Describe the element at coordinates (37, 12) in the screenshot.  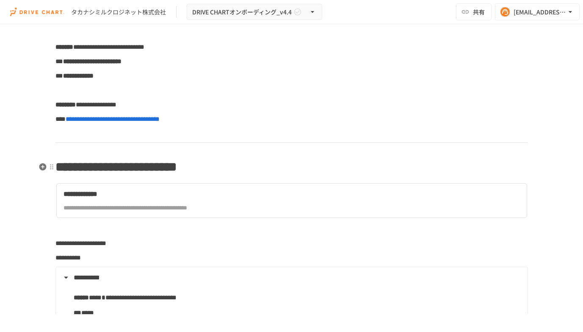
I see `img: i9VDDS9JuLRLX3JIUyK59LcYp6Y9cayLPHs4hOxMB9W` at that location.